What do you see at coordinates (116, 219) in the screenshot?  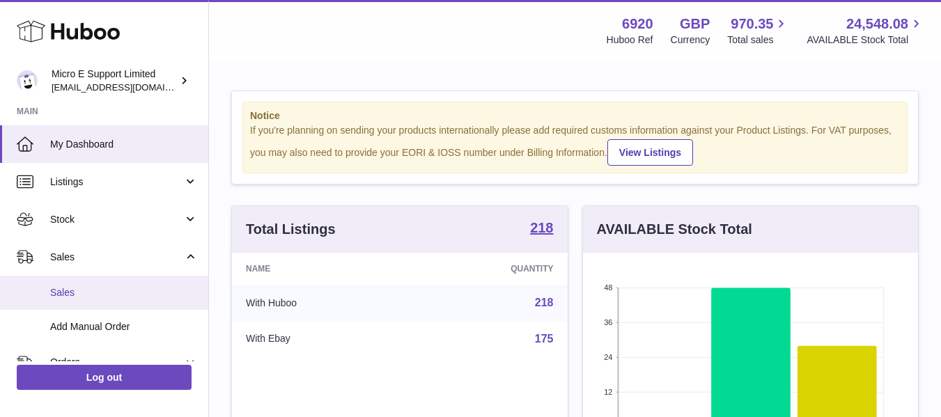 I see `span: Stock` at bounding box center [116, 219].